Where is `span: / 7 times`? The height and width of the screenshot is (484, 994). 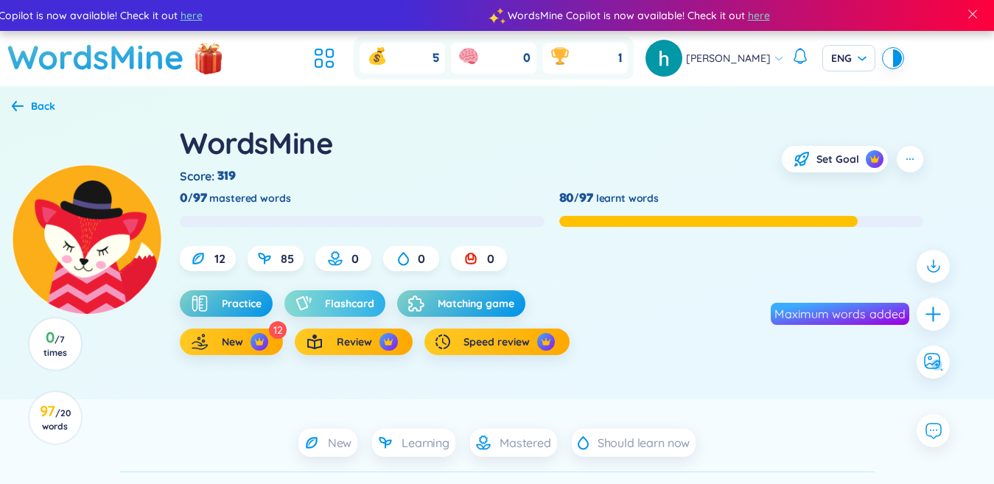
span: / 7 times is located at coordinates (55, 345).